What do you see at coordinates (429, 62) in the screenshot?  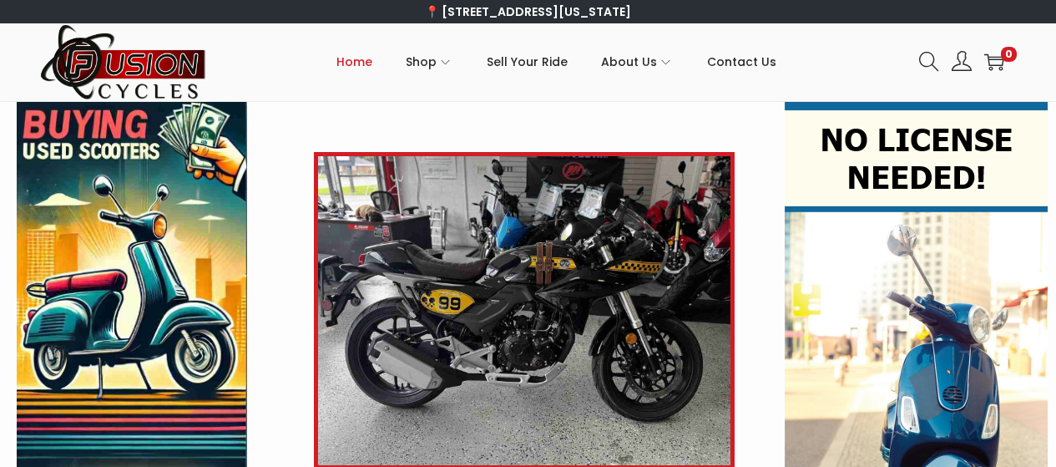 I see `a: Shop` at bounding box center [429, 62].